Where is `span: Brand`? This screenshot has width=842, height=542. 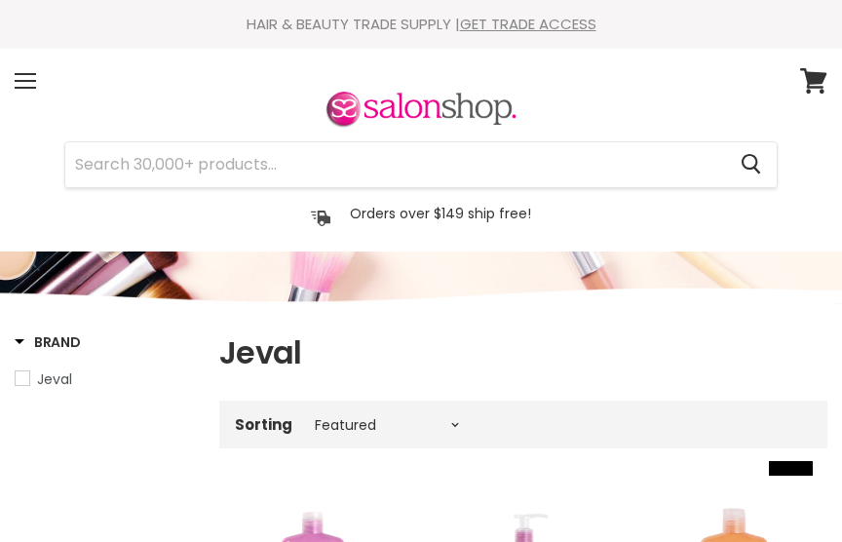 span: Brand is located at coordinates (48, 342).